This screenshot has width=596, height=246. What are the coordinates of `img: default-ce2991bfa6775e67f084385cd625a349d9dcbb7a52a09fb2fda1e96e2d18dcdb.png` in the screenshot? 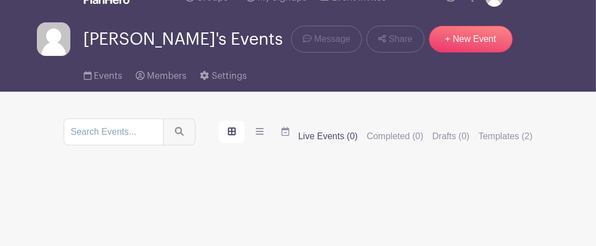 It's located at (54, 39).